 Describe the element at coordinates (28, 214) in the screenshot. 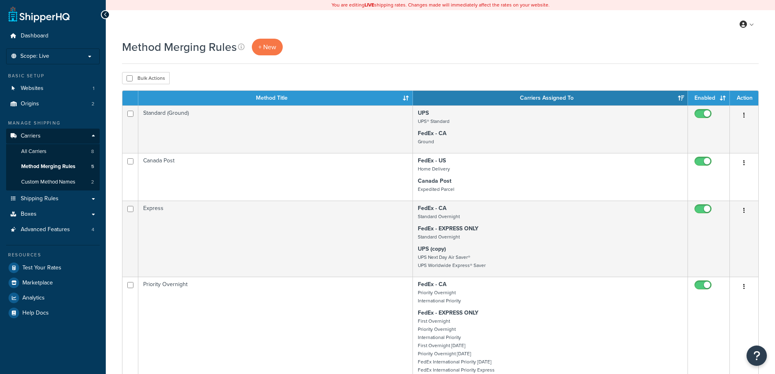

I see `span: Boxes` at that location.